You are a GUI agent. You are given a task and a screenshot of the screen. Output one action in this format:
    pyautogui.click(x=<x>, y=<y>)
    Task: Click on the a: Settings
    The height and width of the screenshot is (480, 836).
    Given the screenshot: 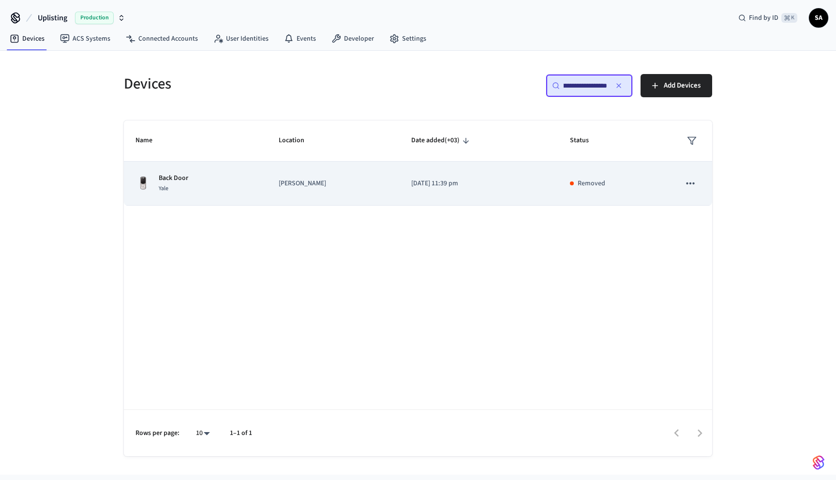 What is the action you would take?
    pyautogui.click(x=408, y=39)
    